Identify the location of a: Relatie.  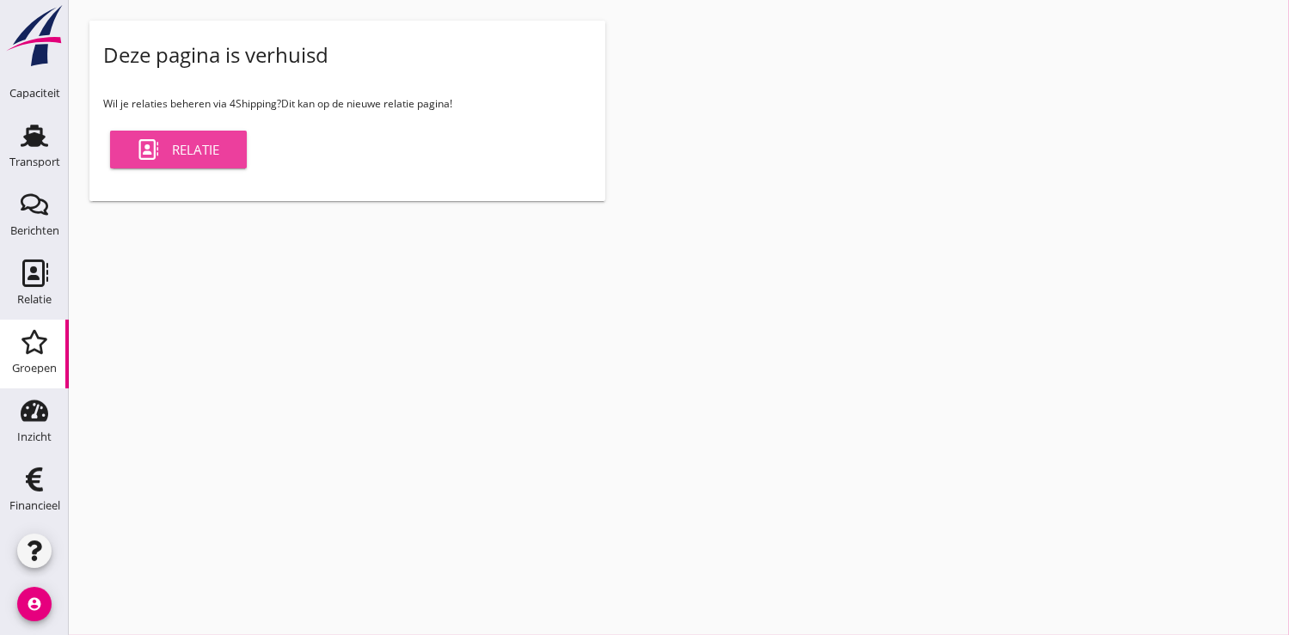
(178, 150).